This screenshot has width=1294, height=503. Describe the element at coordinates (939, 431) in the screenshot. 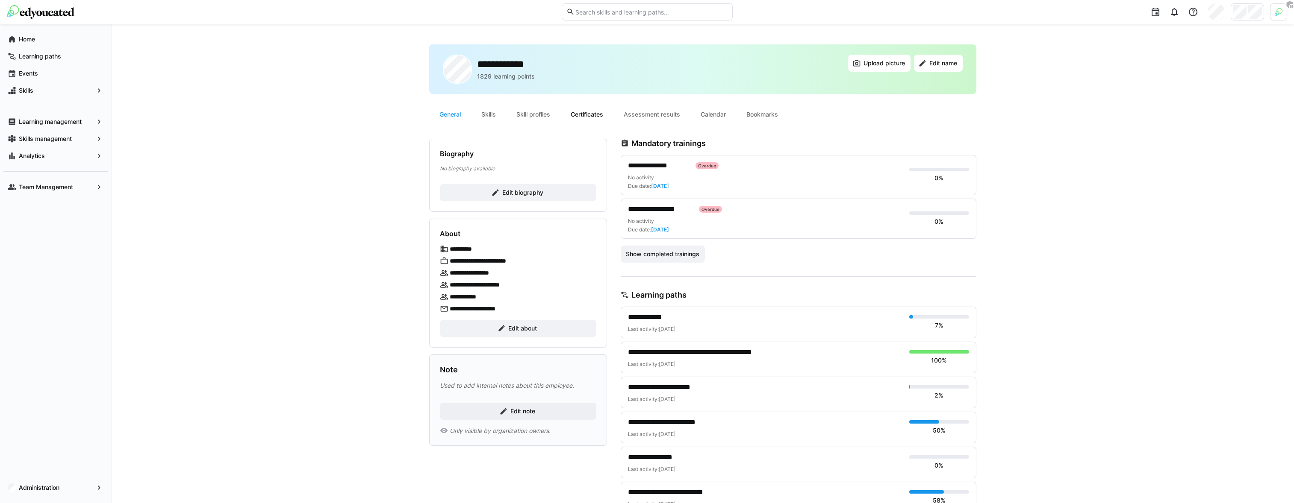

I see `div: 50%` at that location.